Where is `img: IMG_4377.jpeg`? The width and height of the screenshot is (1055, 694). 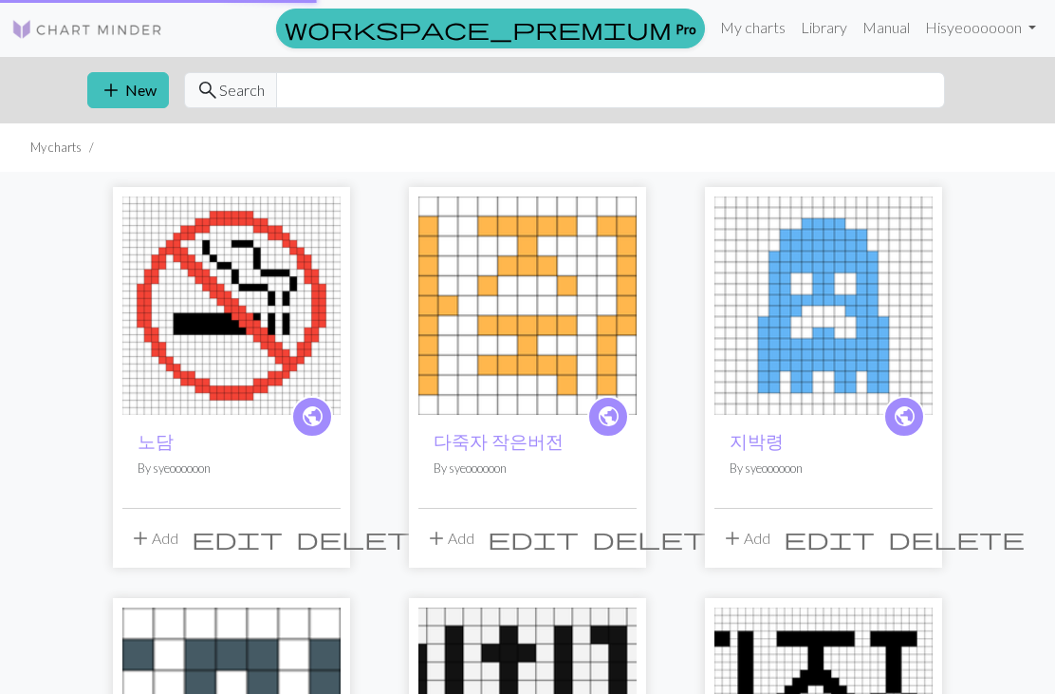
img: IMG_4377.jpeg is located at coordinates (232, 306).